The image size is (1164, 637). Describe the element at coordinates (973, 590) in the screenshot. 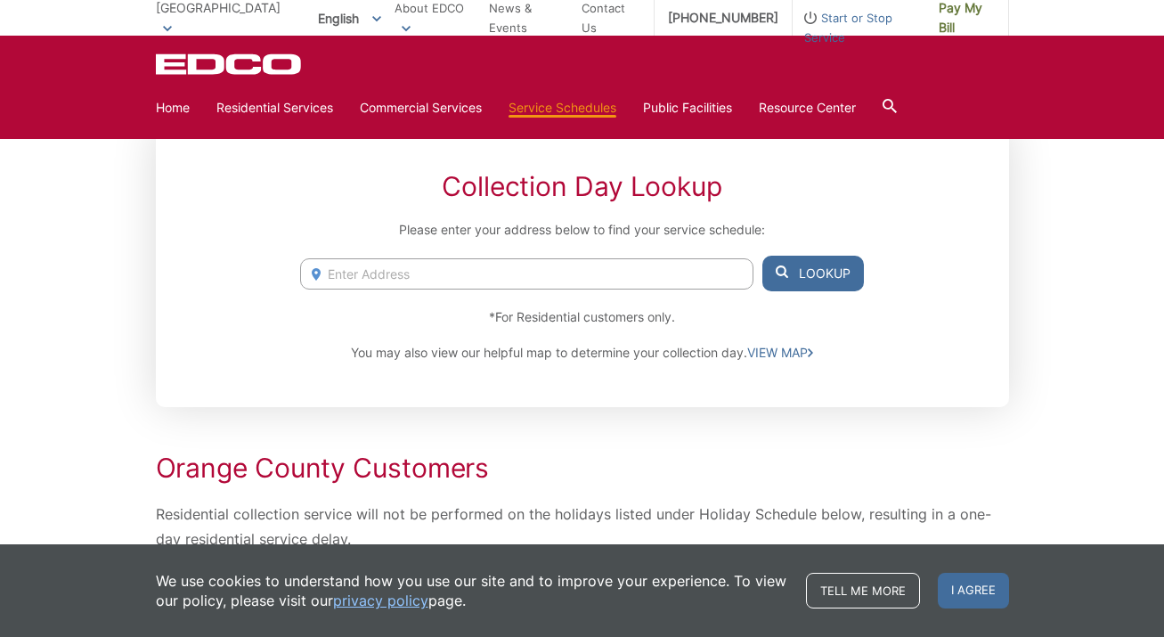

I see `span: I agree` at that location.